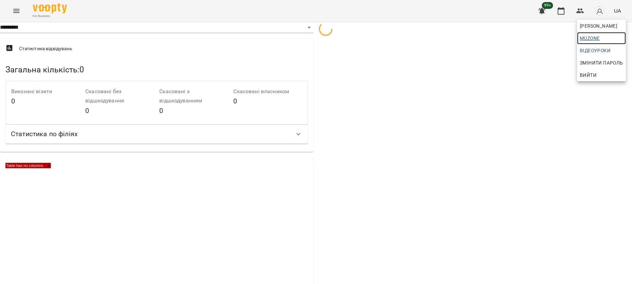 The width and height of the screenshot is (632, 284). Describe the element at coordinates (595, 50) in the screenshot. I see `a: Відеоуроки` at that location.